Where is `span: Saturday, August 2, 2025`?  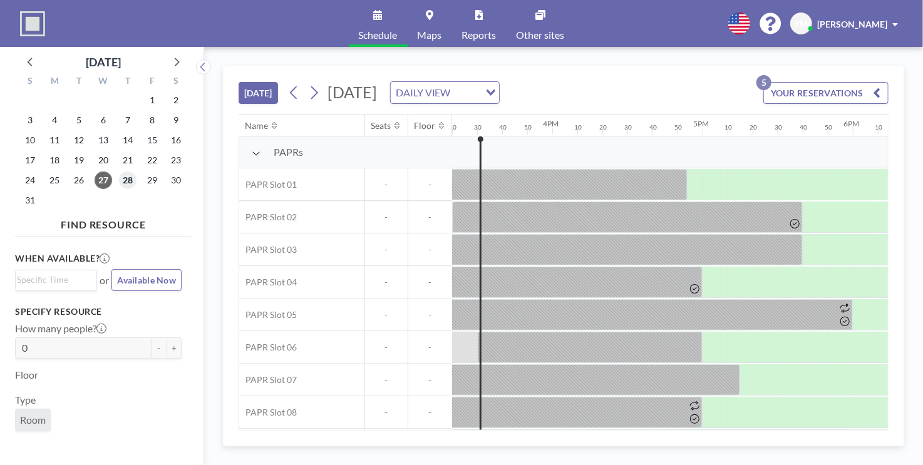 span: Saturday, August 2, 2025 is located at coordinates (177, 100).